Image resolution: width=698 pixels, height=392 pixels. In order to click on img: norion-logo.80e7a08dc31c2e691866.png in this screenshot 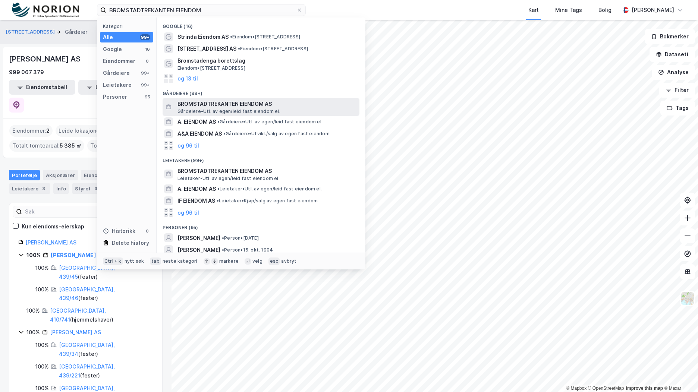, I will do `click(45, 10)`.